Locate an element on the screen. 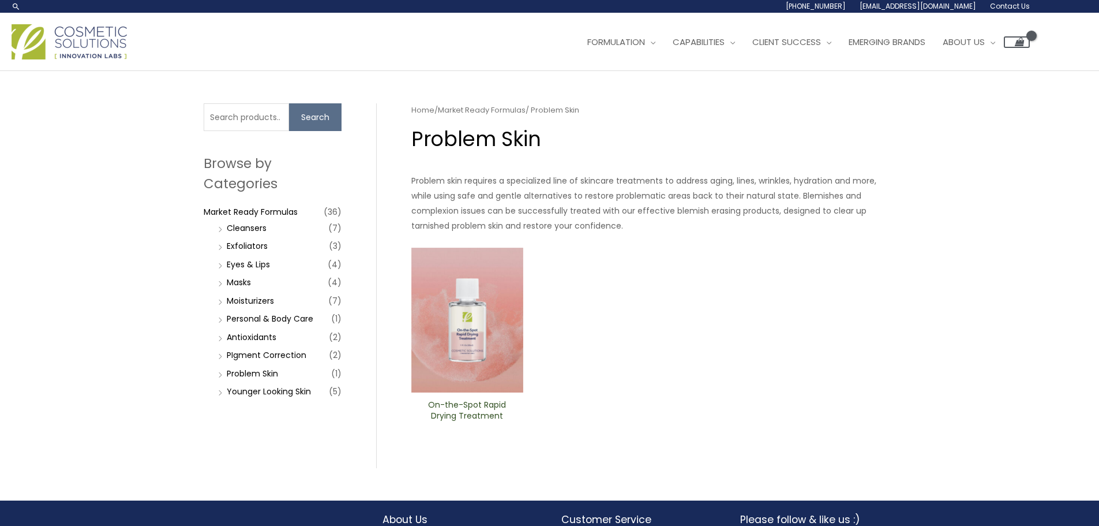 This screenshot has height=526, width=1099. a: Emerging Brands is located at coordinates (887, 42).